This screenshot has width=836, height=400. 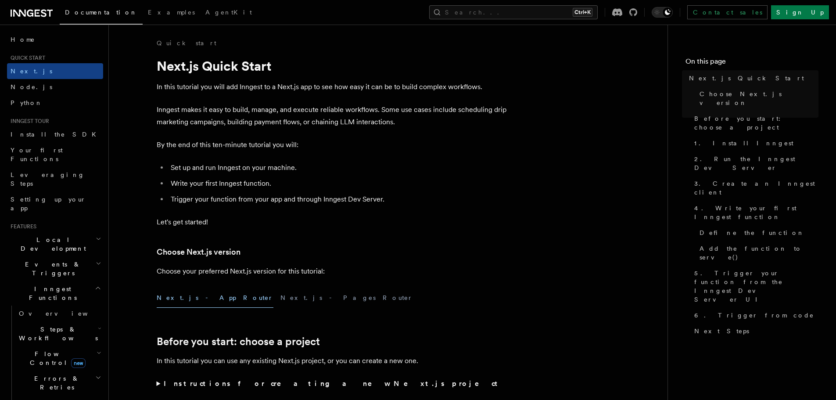 What do you see at coordinates (22, 226) in the screenshot?
I see `span: Features` at bounding box center [22, 226].